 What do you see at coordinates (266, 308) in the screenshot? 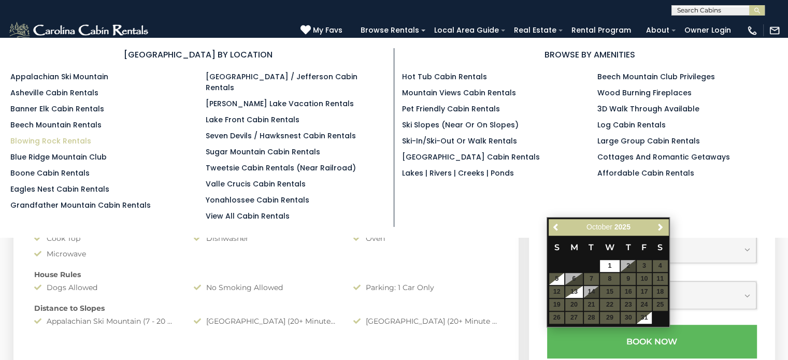
I see `div: Distance to Slopes` at bounding box center [266, 308].